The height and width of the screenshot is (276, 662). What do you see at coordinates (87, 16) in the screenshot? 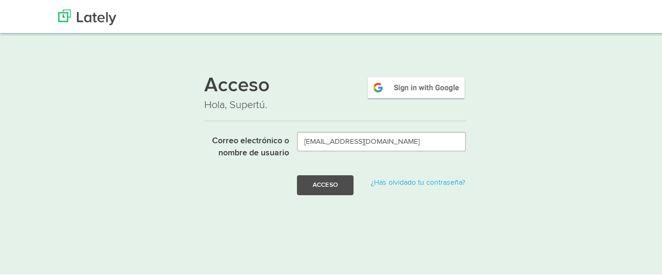
I see `img: Últimamente` at bounding box center [87, 16].